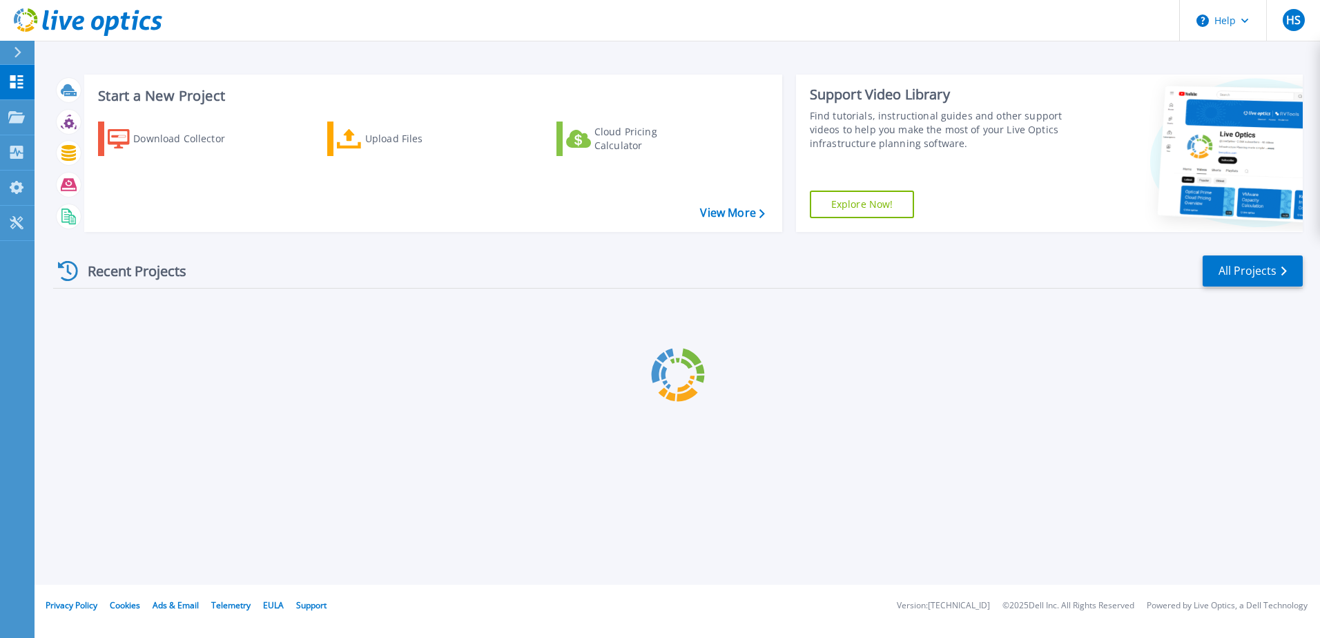 This screenshot has width=1320, height=638. Describe the element at coordinates (1293, 20) in the screenshot. I see `span: HS` at that location.